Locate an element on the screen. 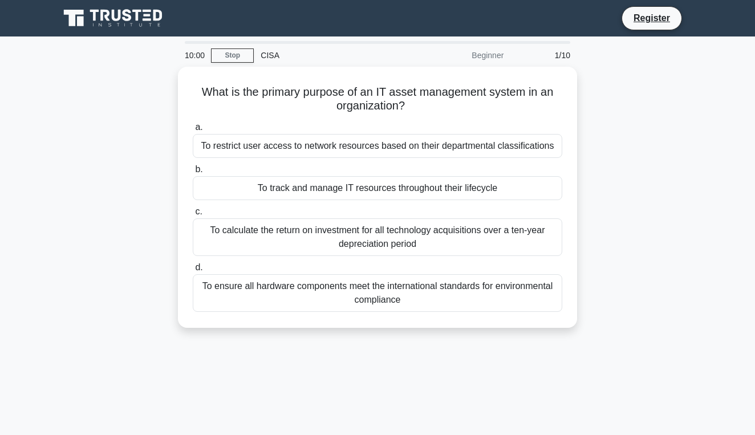 The height and width of the screenshot is (435, 755). div: To ensure all hardware components meet the international standards for environmental compliance is located at coordinates (378, 293).